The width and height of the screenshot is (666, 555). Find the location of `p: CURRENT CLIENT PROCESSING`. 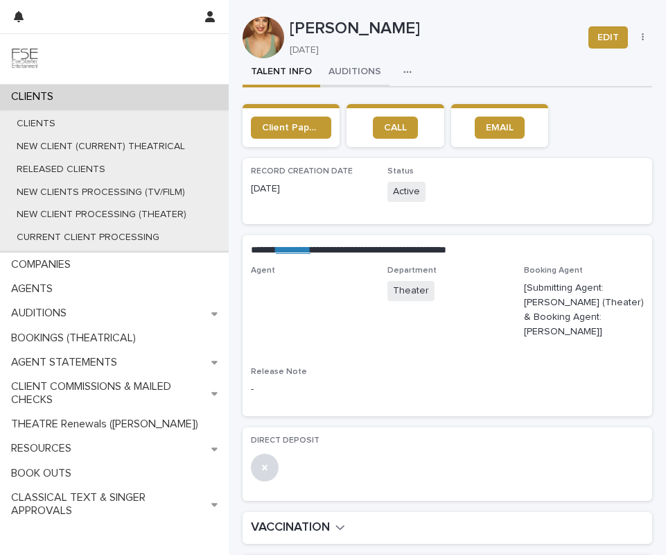

p: CURRENT CLIENT PROCESSING is located at coordinates (88, 237).